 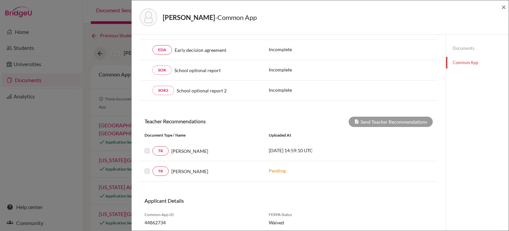 What do you see at coordinates (163, 90) in the screenshot?
I see `a: SOR2` at bounding box center [163, 90].